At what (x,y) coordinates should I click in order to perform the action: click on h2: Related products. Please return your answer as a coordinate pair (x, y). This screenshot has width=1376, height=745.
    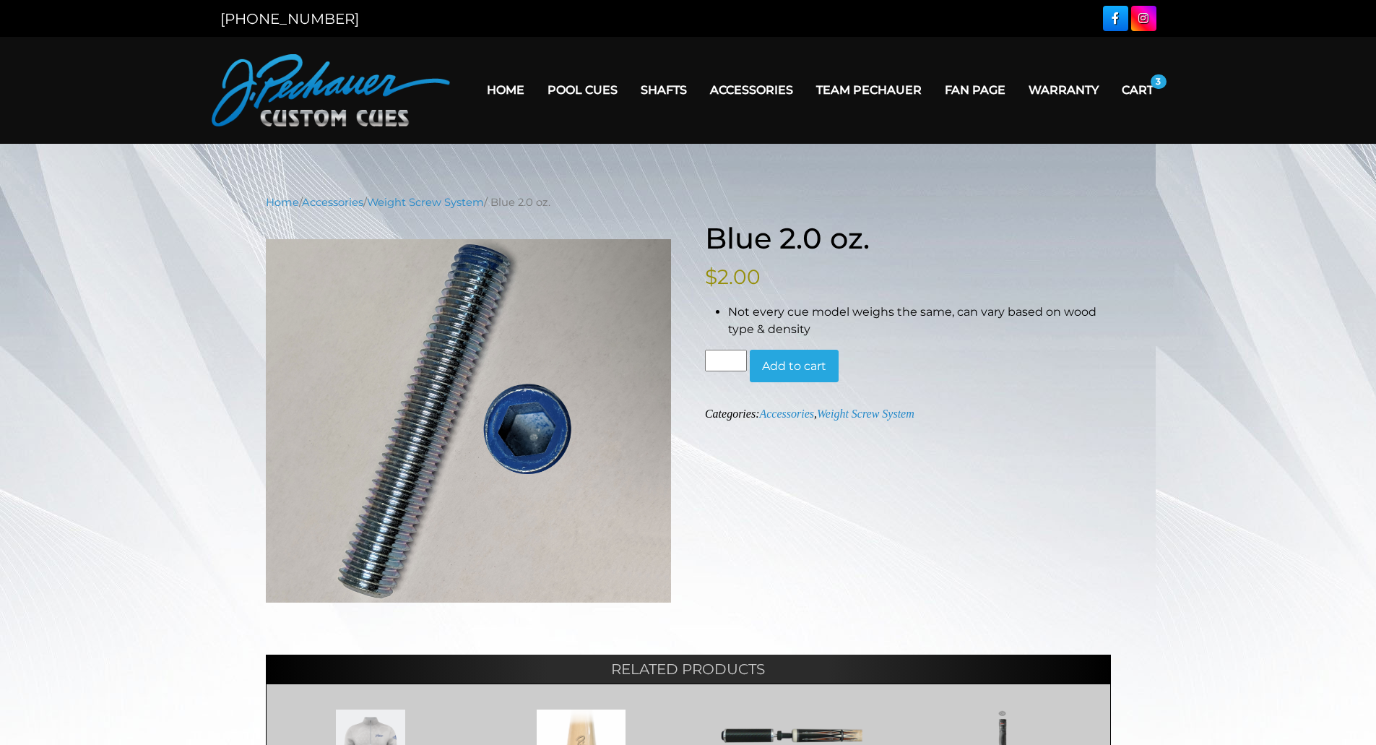
    Looking at the image, I should click on (688, 669).